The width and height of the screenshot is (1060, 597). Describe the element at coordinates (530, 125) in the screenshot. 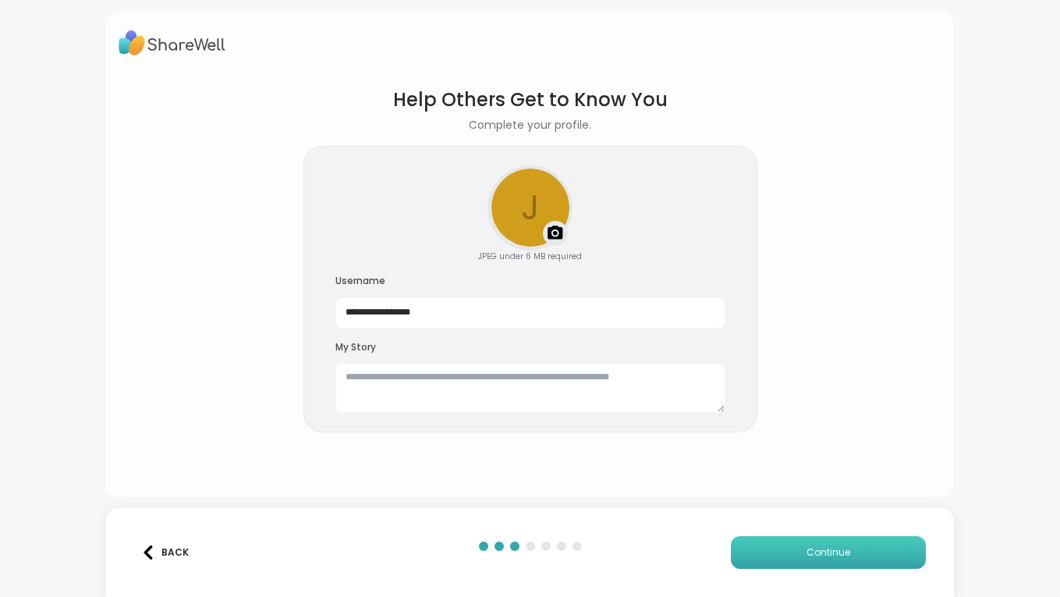

I see `h2: Complete your profile.` at that location.